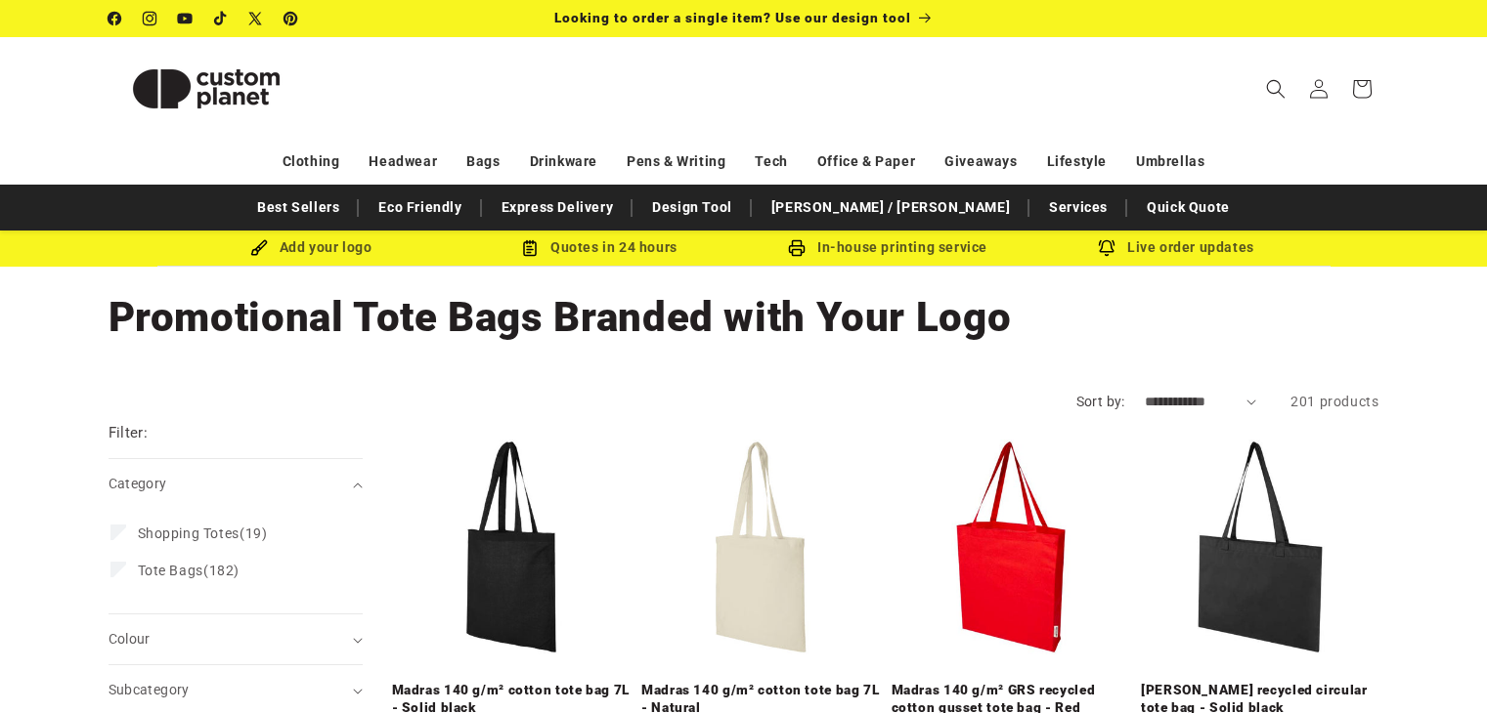 Image resolution: width=1487 pixels, height=713 pixels. I want to click on summary: Colour (0 selected), so click(236, 639).